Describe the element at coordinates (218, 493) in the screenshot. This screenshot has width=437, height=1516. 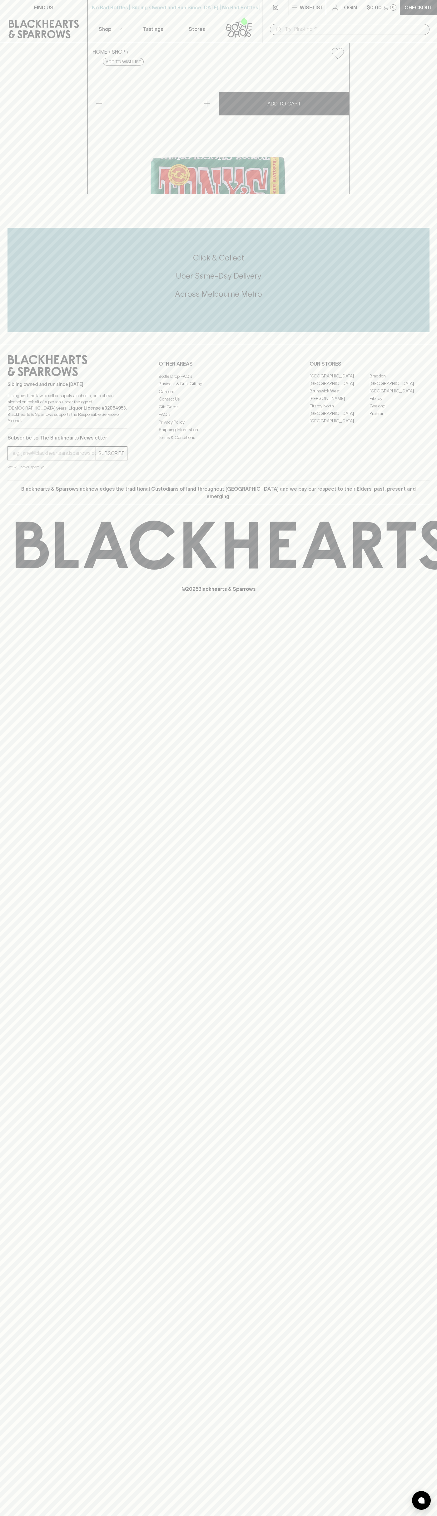
I see `p: Blackhearts & Sparrows acknowledges the traditional Custodians of land throughout [GEOGRAPHIC_DAT...` at that location.